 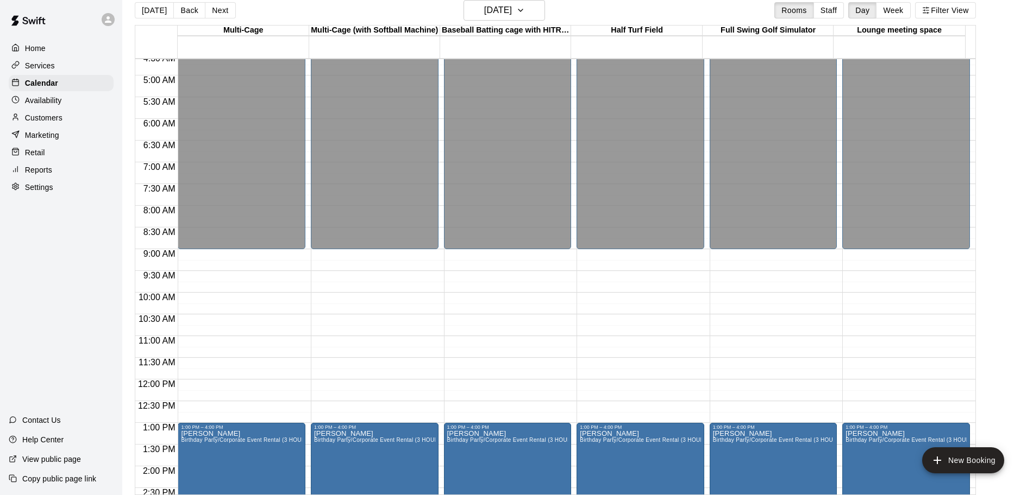 What do you see at coordinates (41, 83) in the screenshot?
I see `p: Calendar` at bounding box center [41, 83].